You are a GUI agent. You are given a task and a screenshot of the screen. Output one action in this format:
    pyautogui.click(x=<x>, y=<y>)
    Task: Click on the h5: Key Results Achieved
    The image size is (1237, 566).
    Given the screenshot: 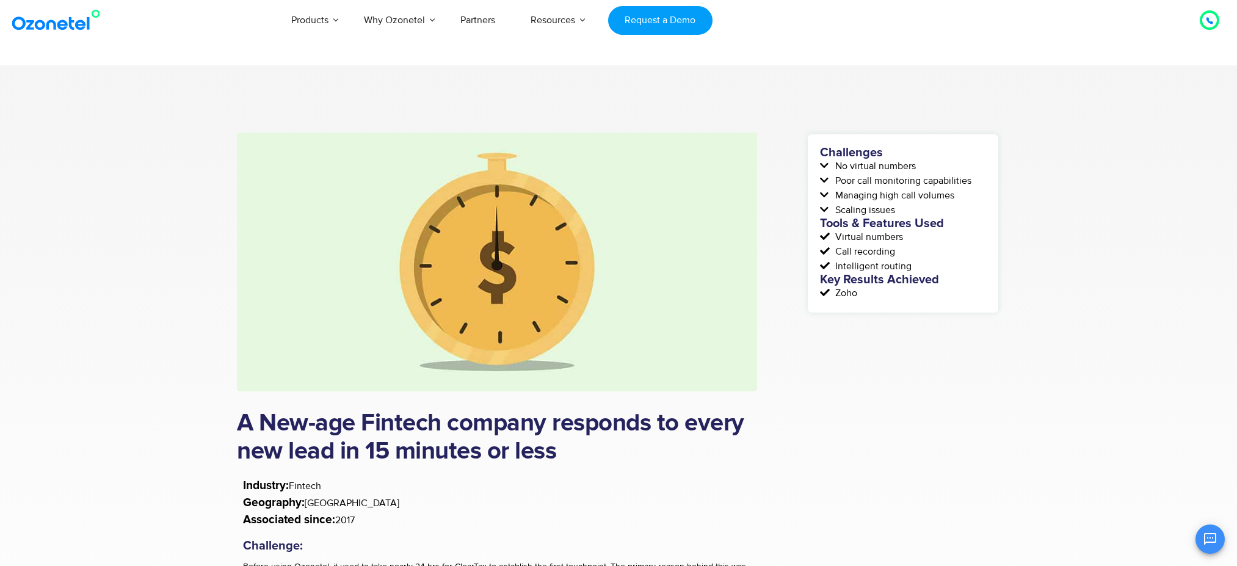 What is the action you would take?
    pyautogui.click(x=903, y=280)
    